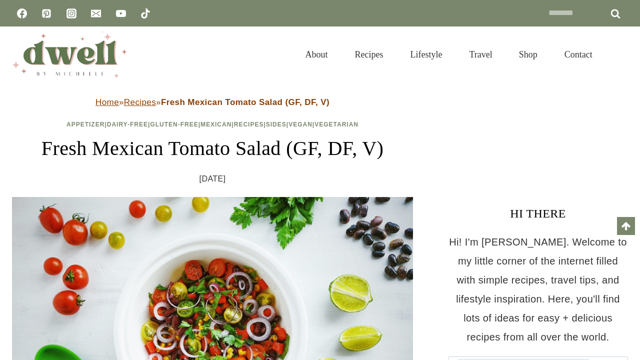 The image size is (640, 360). Describe the element at coordinates (579, 55) in the screenshot. I see `a: Contact` at that location.